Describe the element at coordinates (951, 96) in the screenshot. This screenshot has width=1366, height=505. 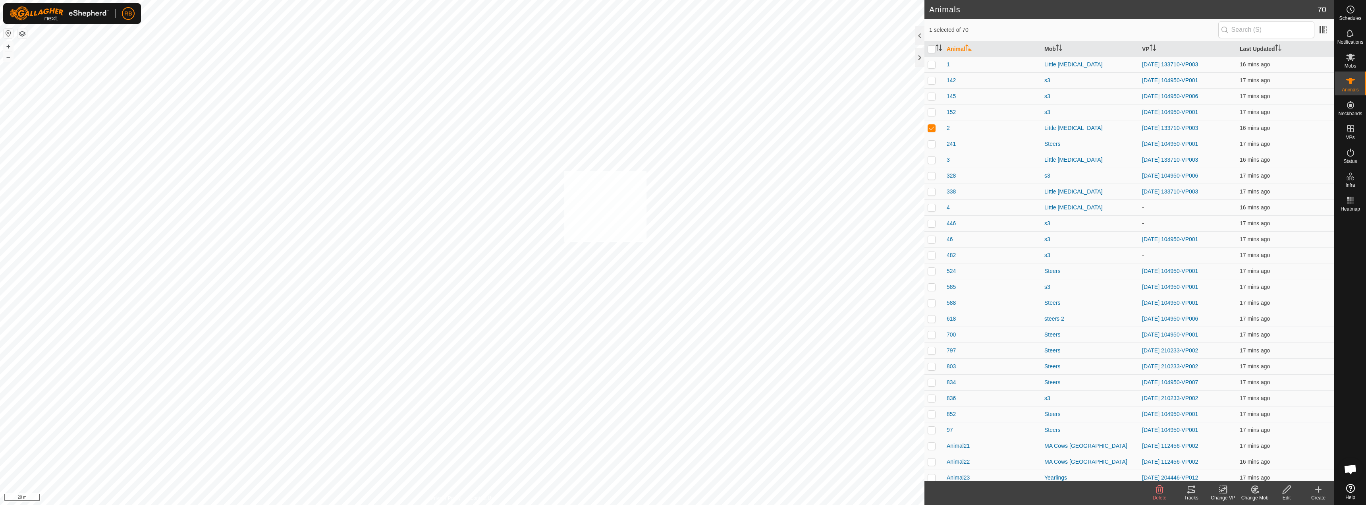
I see `span: 145` at that location.